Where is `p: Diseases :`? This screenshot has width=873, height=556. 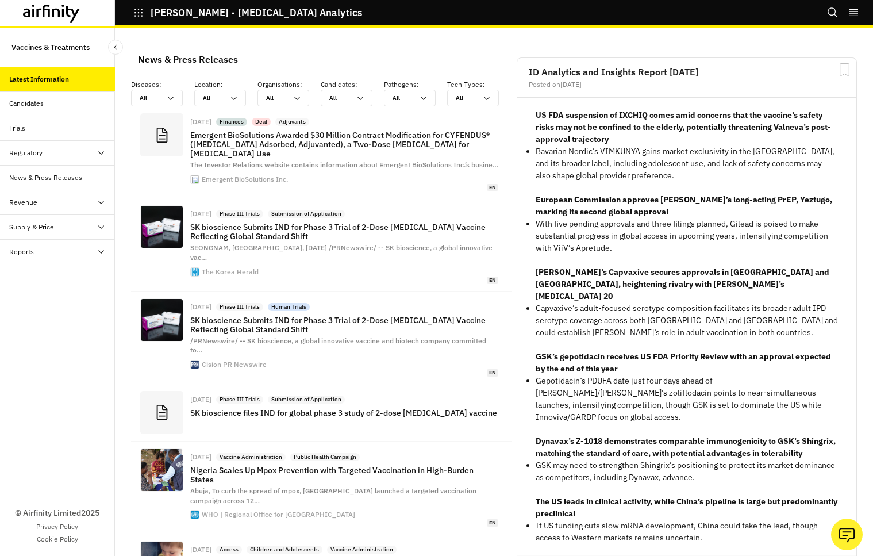 p: Diseases : is located at coordinates (163, 84).